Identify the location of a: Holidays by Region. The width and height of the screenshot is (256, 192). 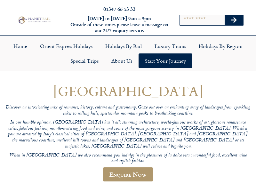
(221, 46).